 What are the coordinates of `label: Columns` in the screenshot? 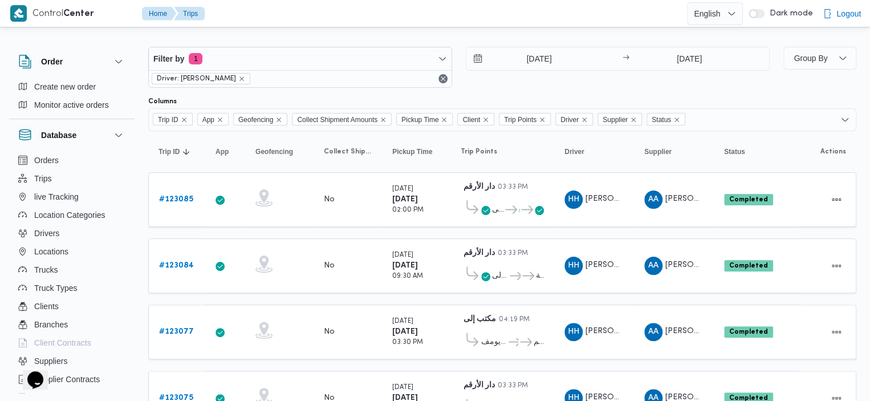 It's located at (162, 101).